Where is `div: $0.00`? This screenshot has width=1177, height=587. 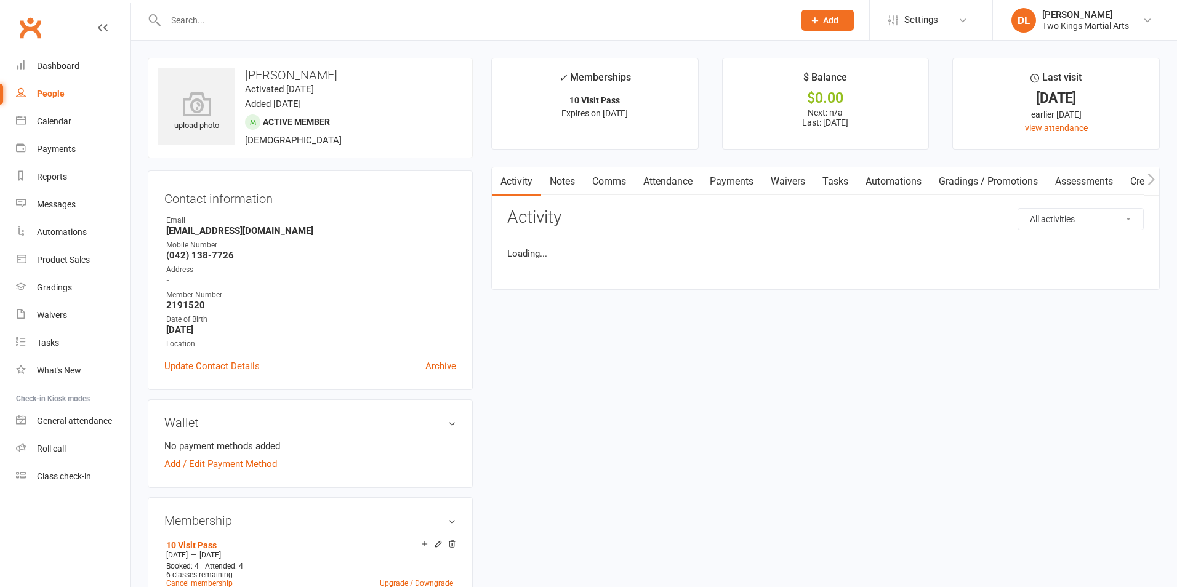
div: $0.00 is located at coordinates (826, 98).